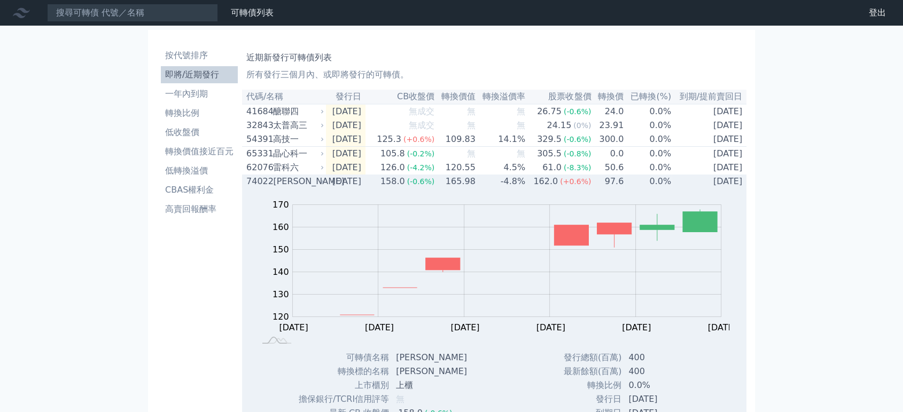 Image resolution: width=903 pixels, height=412 pixels. Describe the element at coordinates (549, 154) in the screenshot. I see `div: 305.5` at that location.